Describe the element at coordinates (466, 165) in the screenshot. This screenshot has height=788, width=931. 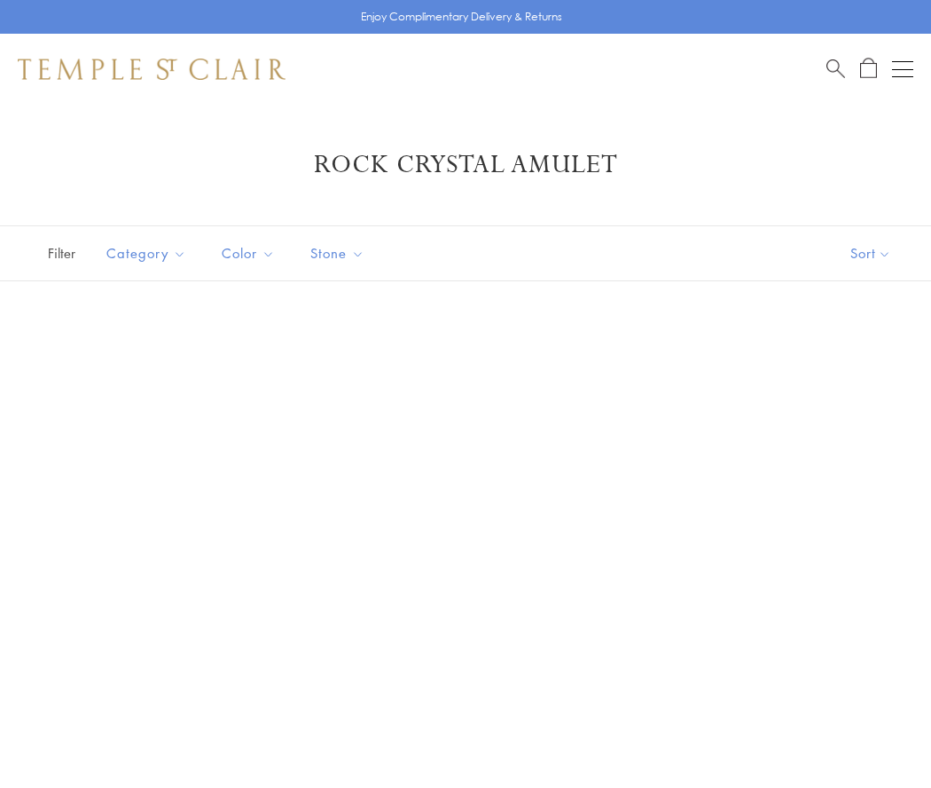
I see `h1: Rock Crystal Amulet` at that location.